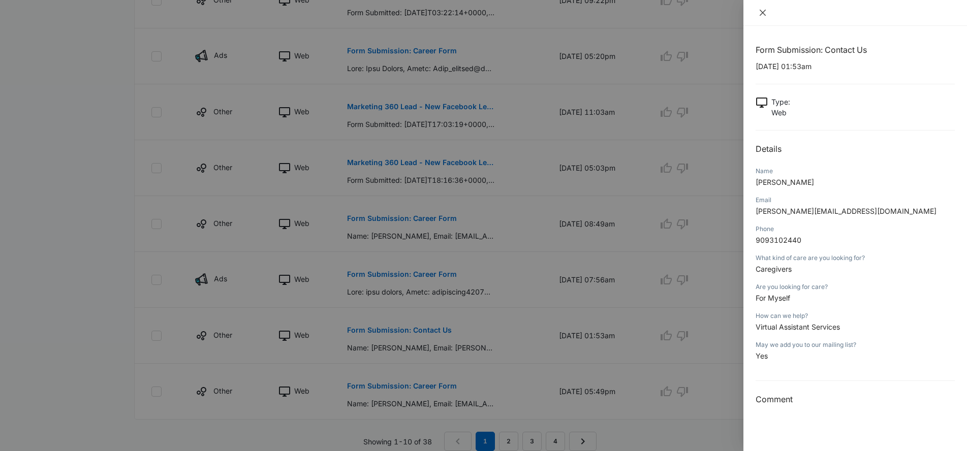 The width and height of the screenshot is (967, 451). What do you see at coordinates (855, 50) in the screenshot?
I see `h1: Form Submission: Contact Us` at bounding box center [855, 50].